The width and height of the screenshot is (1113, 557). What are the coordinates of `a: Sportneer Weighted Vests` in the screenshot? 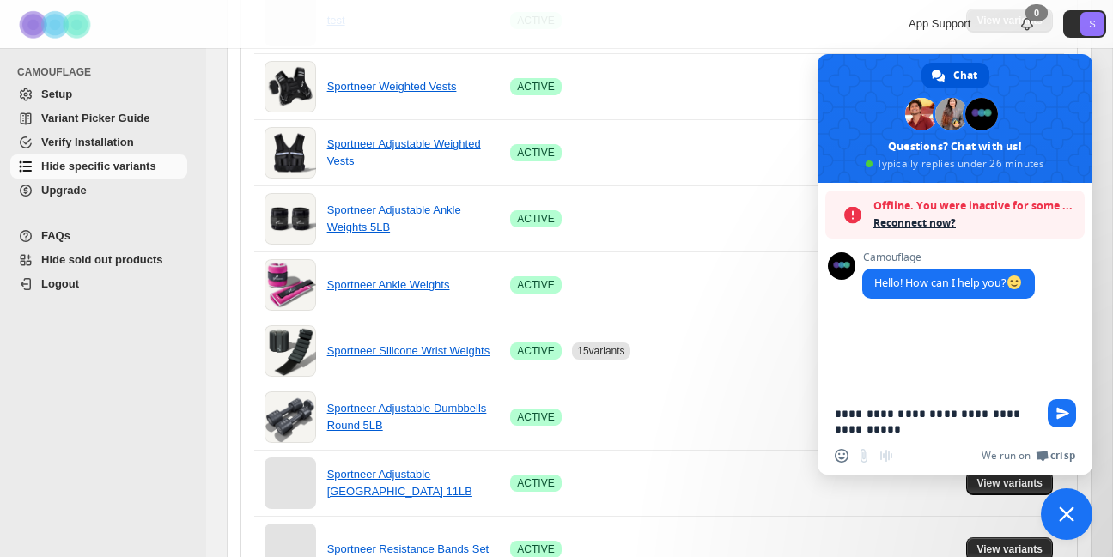 It's located at (391, 86).